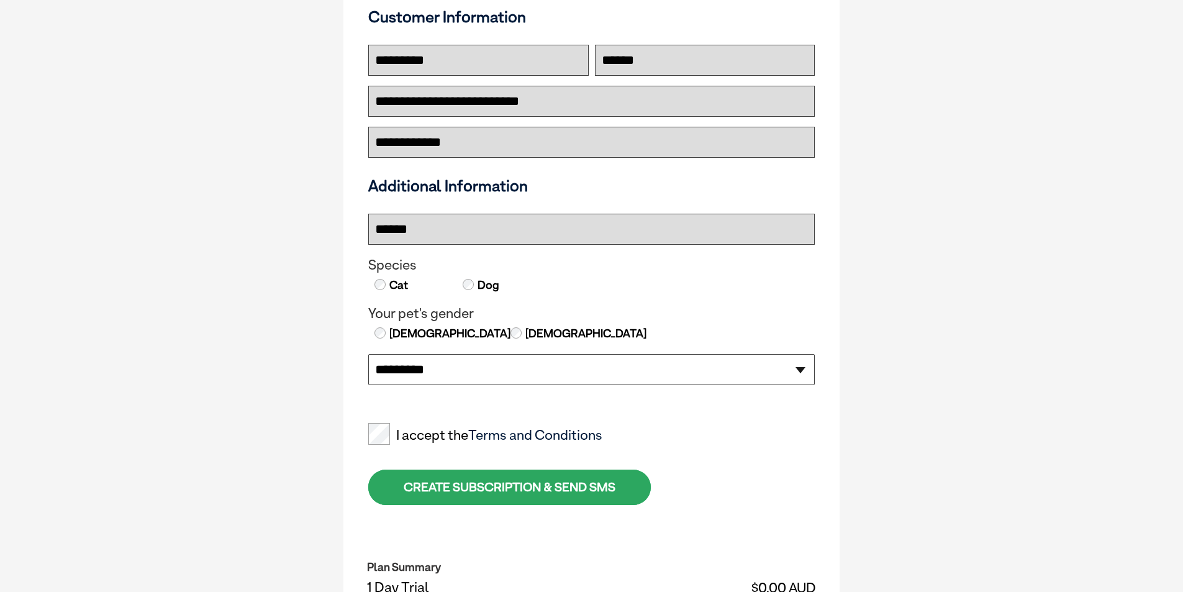  Describe the element at coordinates (509, 487) in the screenshot. I see `div: CREATE SUBSCRIPTION & SEND SMS` at that location.